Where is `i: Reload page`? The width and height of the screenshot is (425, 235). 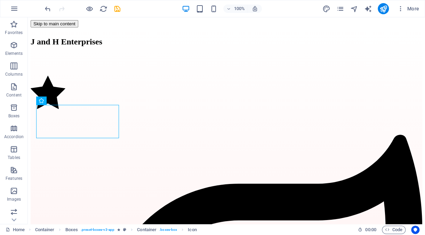
i: Reload page is located at coordinates (103, 9).